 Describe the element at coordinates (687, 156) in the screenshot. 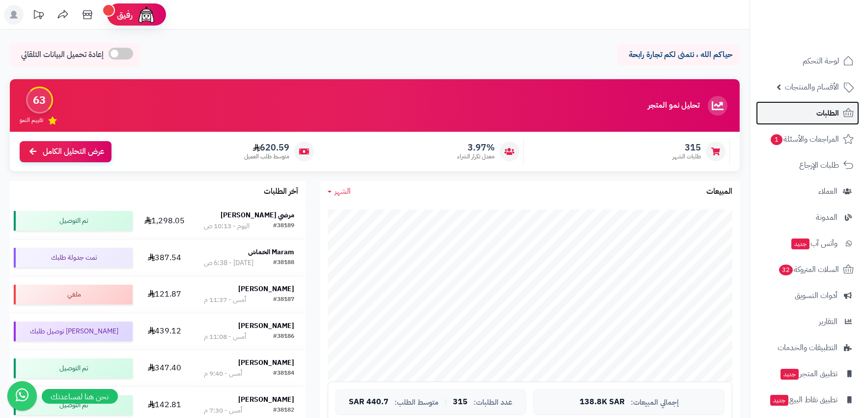

I see `span: طلبات الشهر` at that location.